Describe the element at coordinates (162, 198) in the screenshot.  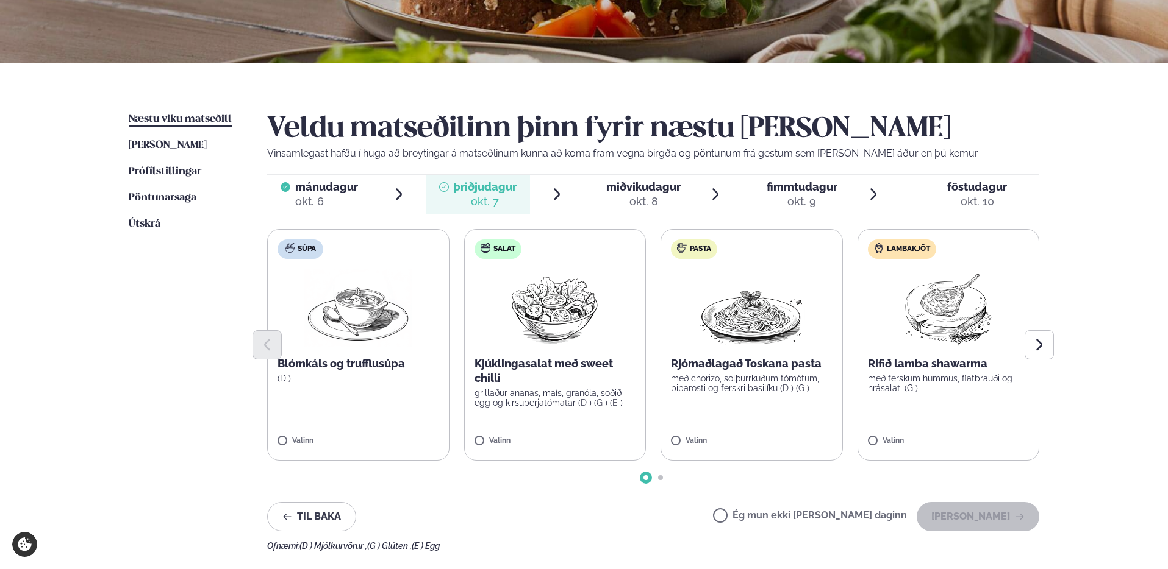
I see `a: Pöntunarsaga` at that location.